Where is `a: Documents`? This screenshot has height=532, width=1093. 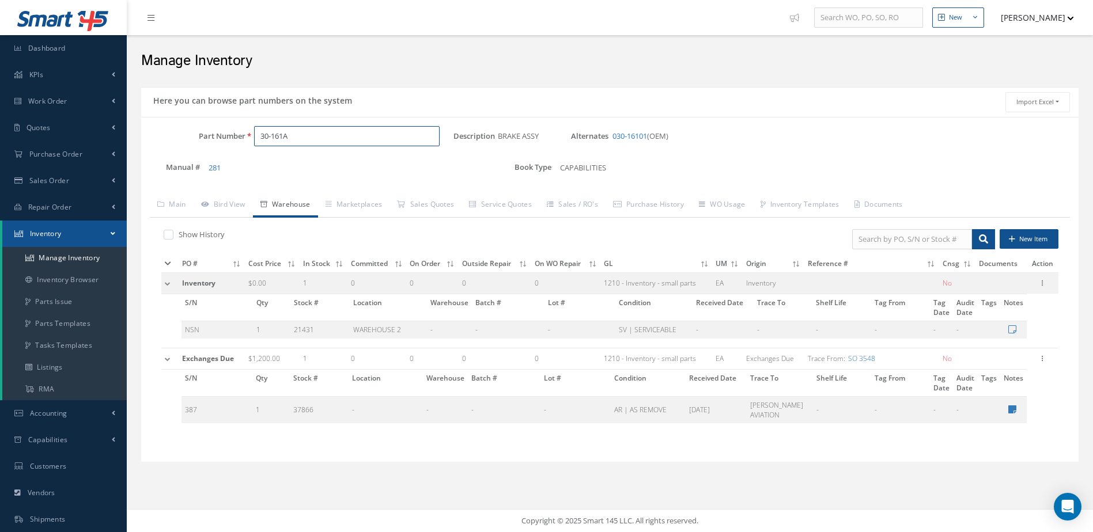 a: Documents is located at coordinates (879, 206).